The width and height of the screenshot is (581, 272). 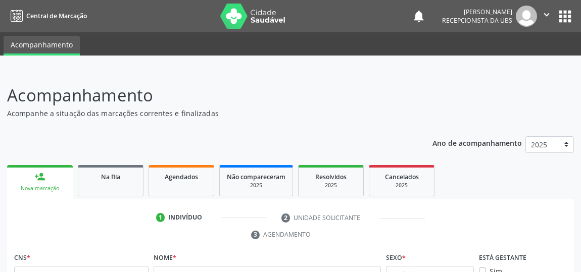 I want to click on label: Sexo, so click(x=396, y=258).